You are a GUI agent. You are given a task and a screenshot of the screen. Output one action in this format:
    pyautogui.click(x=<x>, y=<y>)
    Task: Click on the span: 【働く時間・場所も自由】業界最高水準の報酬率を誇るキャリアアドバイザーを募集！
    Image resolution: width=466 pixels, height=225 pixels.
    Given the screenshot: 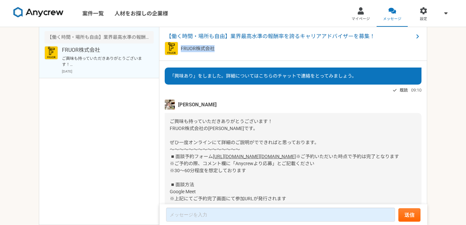 What is the action you would take?
    pyautogui.click(x=290, y=36)
    